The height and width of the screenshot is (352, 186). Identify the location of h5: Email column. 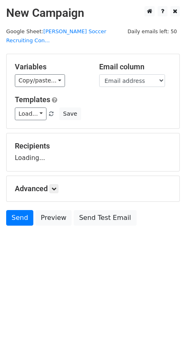
(135, 67).